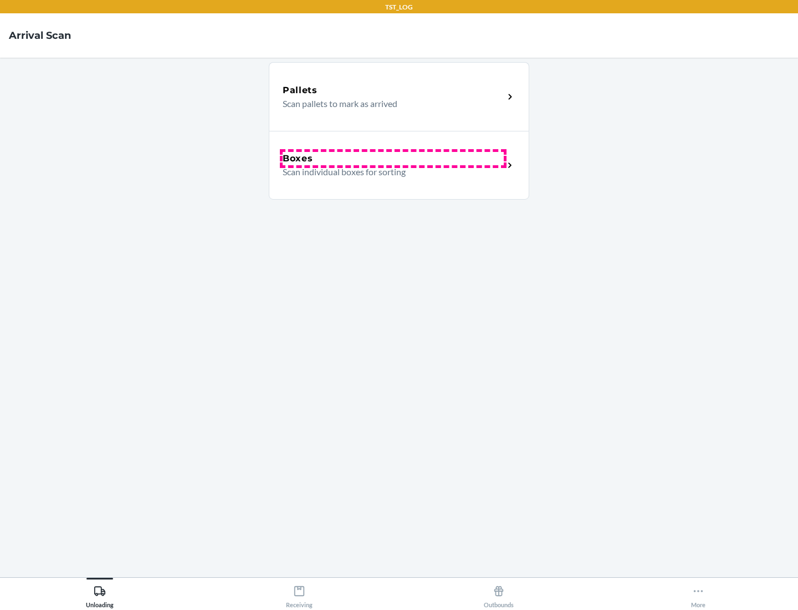 Image resolution: width=798 pixels, height=610 pixels. What do you see at coordinates (698, 594) in the screenshot?
I see `div: More` at bounding box center [698, 594].